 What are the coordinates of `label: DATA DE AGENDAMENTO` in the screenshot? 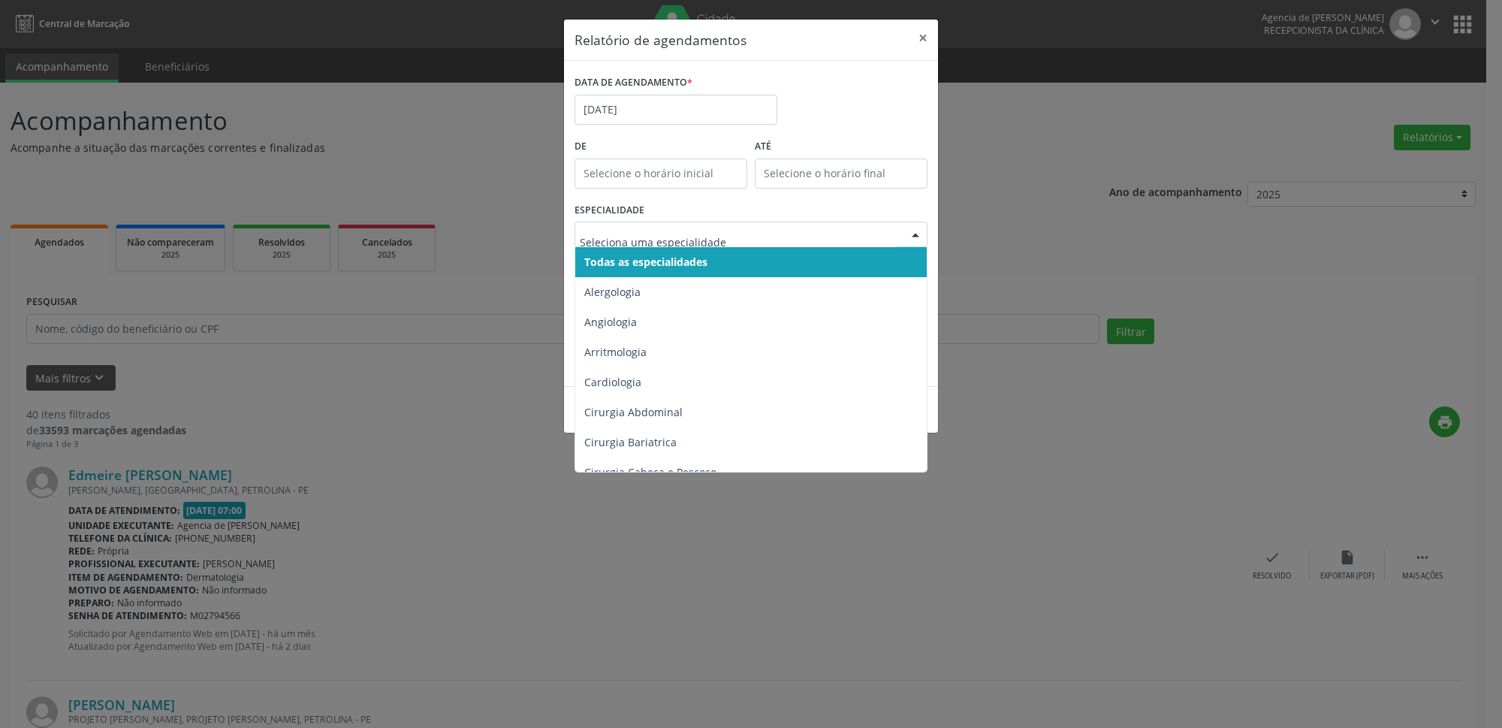 It's located at (633, 83).